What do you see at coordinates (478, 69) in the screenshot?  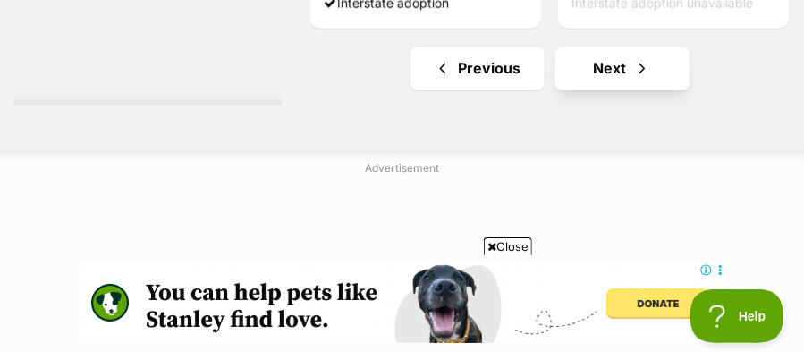 I see `a: Previous page` at bounding box center [478, 69].